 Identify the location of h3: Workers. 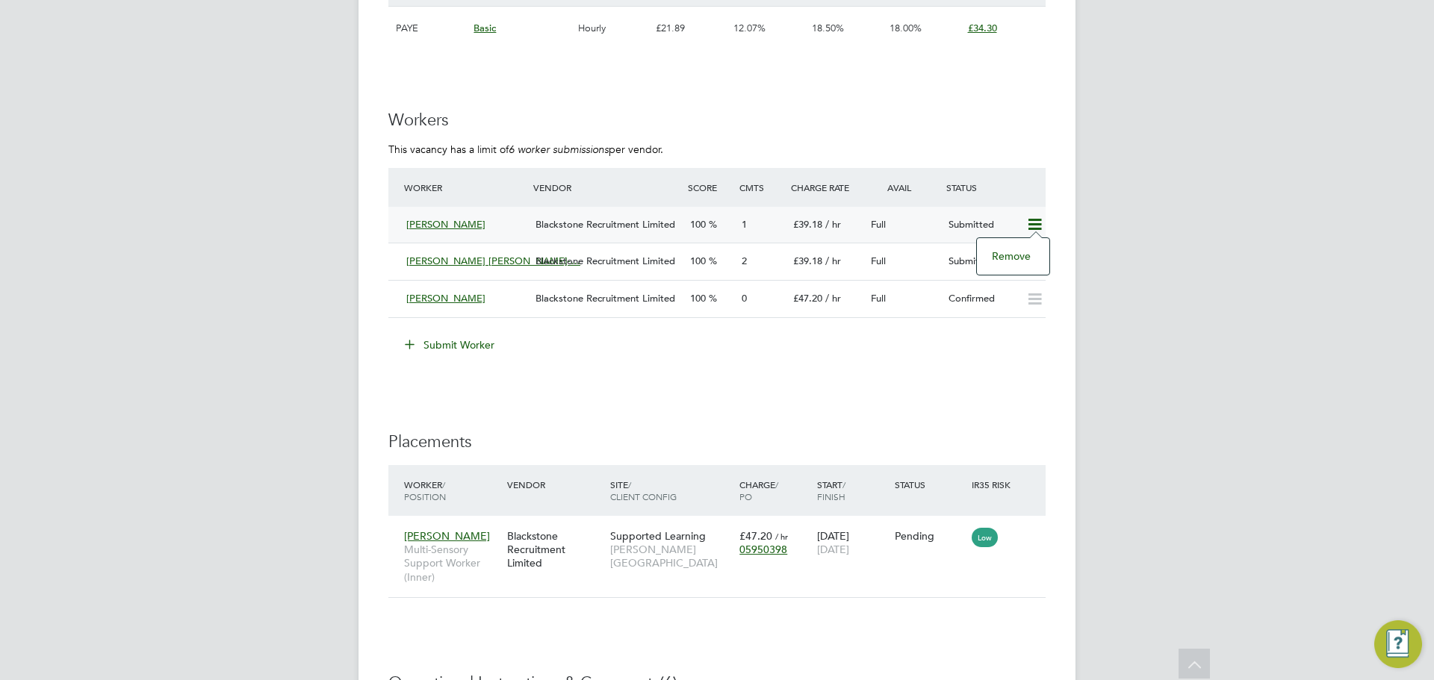
(717, 120).